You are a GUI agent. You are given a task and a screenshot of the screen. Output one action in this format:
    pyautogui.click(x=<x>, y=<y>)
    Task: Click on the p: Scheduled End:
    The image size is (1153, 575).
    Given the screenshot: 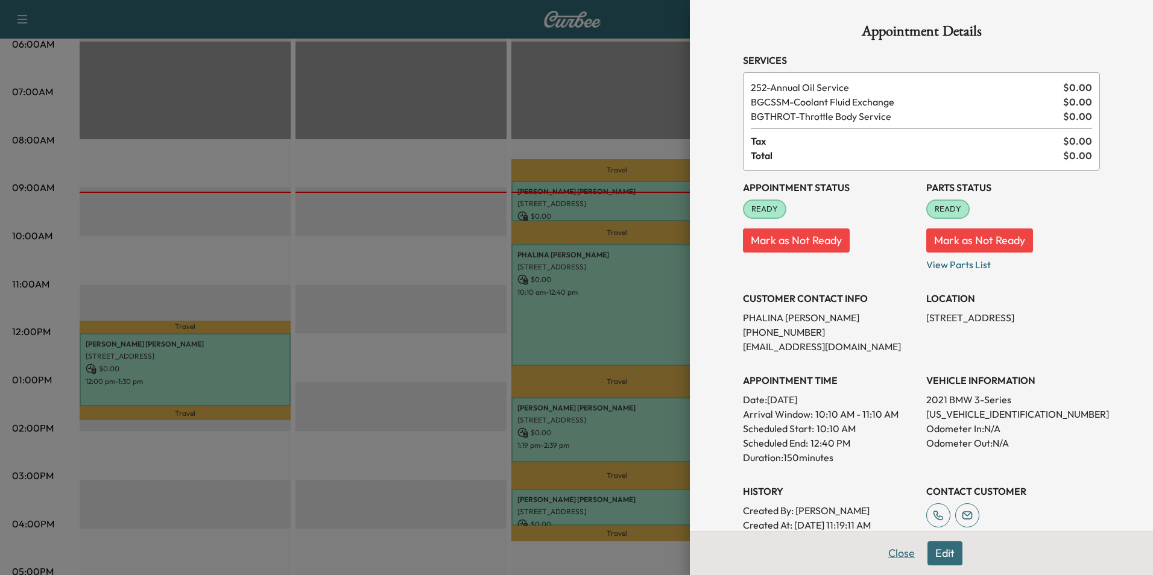 What is the action you would take?
    pyautogui.click(x=776, y=443)
    